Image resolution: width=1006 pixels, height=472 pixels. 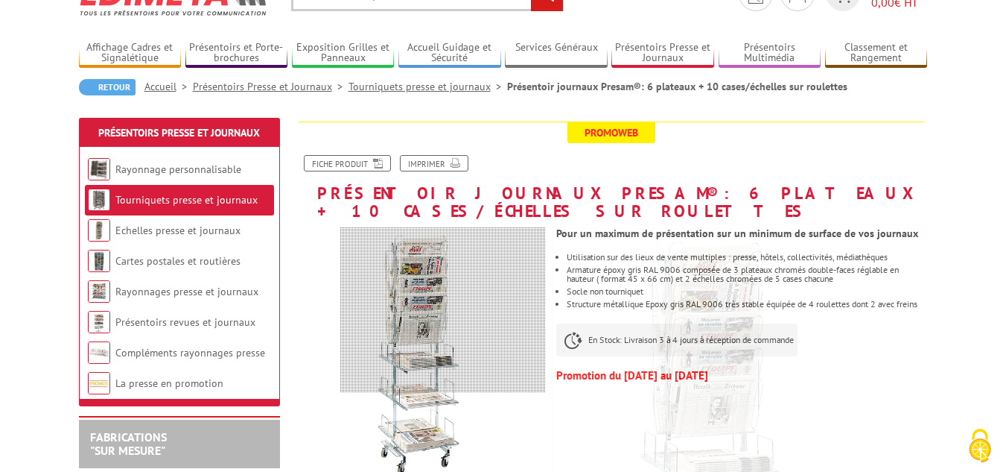 I want to click on img: La presse en promotion, so click(x=99, y=383).